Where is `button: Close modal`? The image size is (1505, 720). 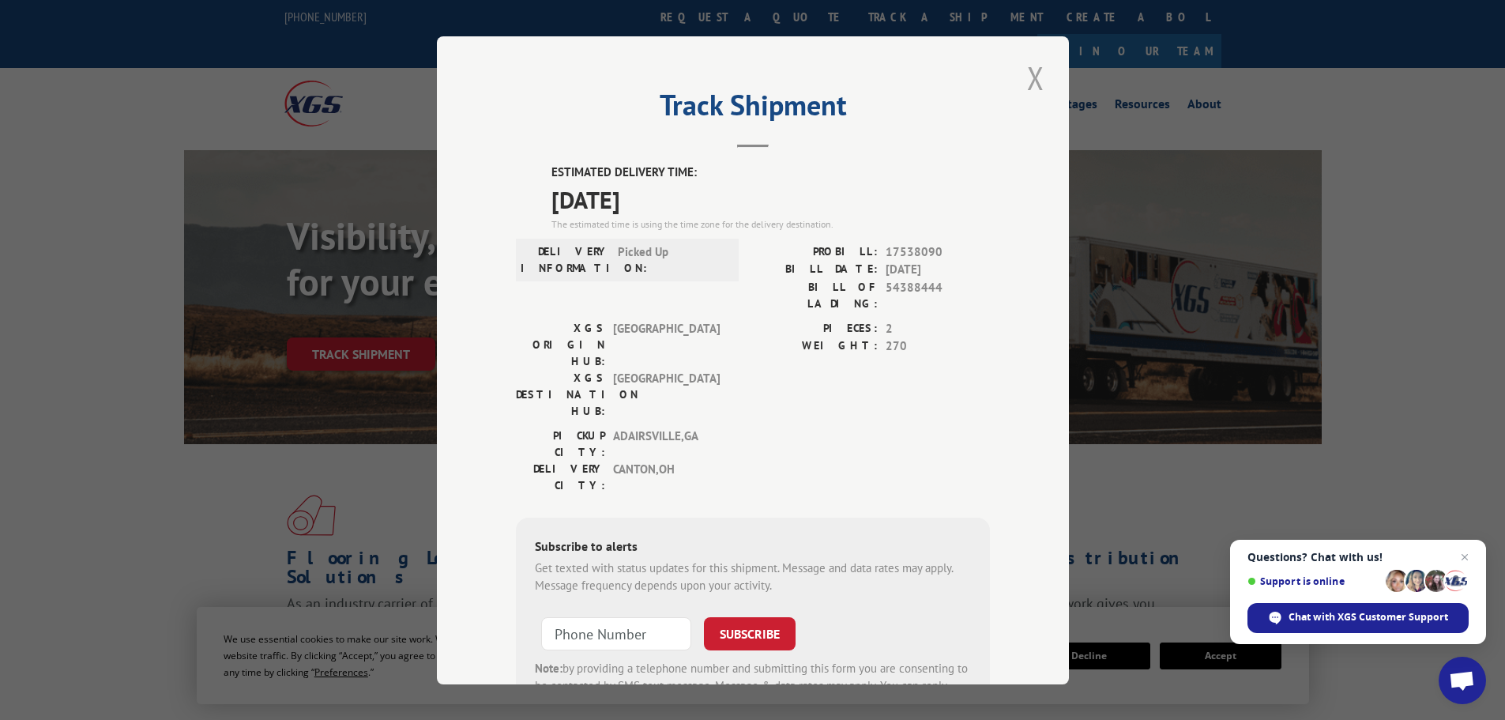 button: Close modal is located at coordinates (1036, 77).